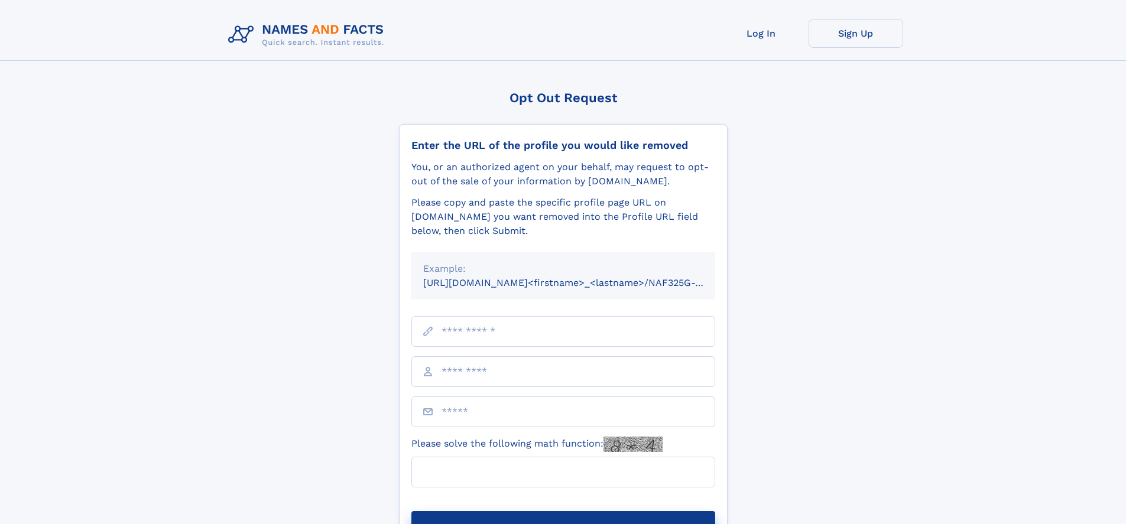  I want to click on label: Please solve the following math function:, so click(536, 444).